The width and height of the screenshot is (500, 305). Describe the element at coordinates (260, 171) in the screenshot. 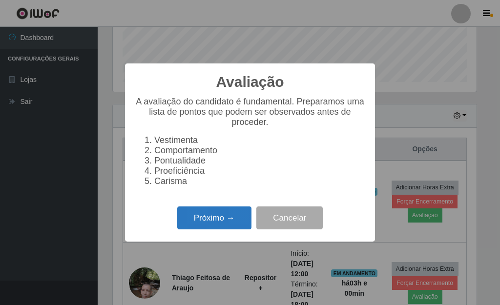

I see `li: Proeficiência` at that location.